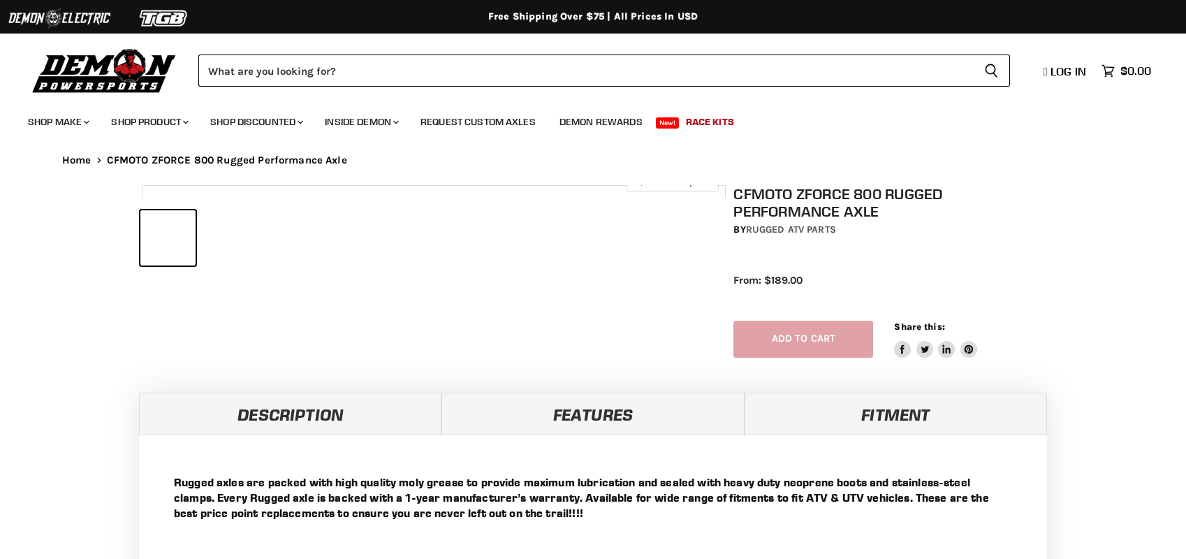 The width and height of the screenshot is (1186, 559). Describe the element at coordinates (593, 414) in the screenshot. I see `a: Features` at that location.